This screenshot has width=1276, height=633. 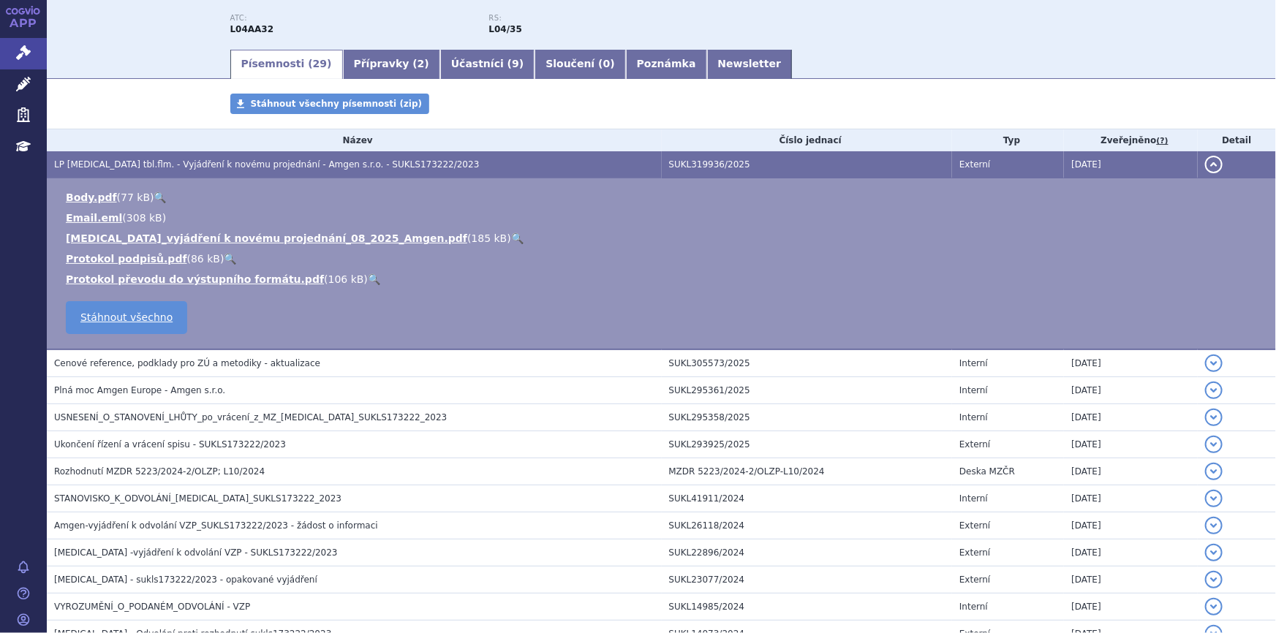 What do you see at coordinates (186, 580) in the screenshot?
I see `span: Otezla - sukls173222/2023 - opakované vyjádření` at bounding box center [186, 580].